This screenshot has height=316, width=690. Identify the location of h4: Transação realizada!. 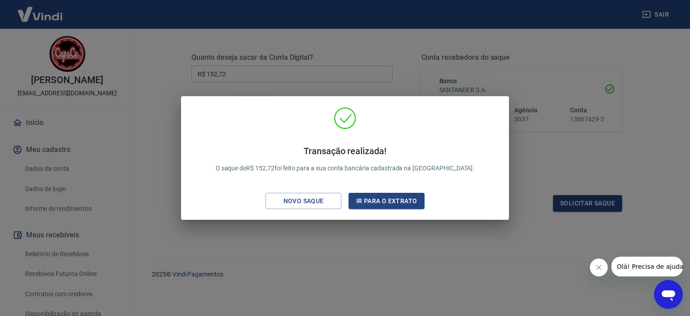
(345, 151).